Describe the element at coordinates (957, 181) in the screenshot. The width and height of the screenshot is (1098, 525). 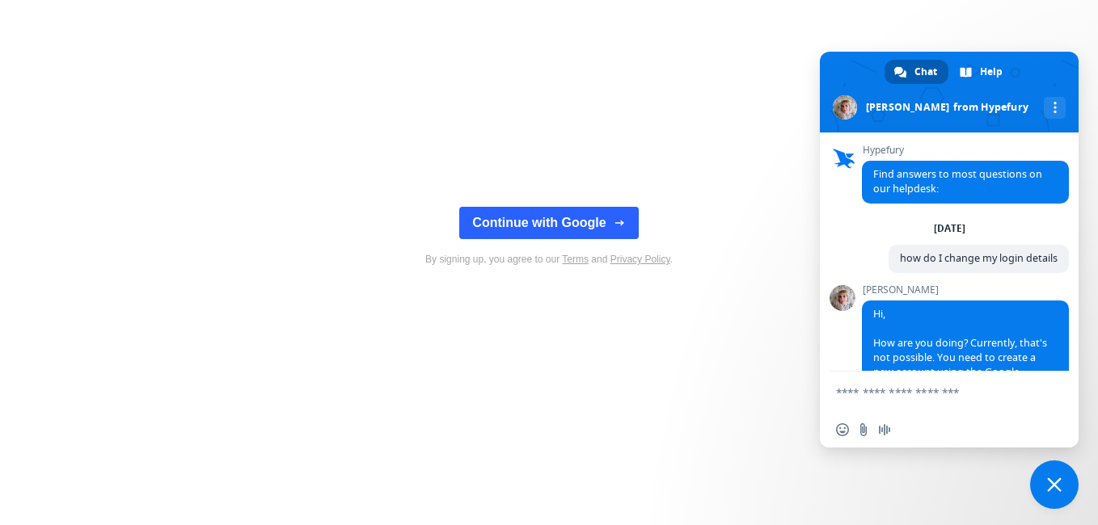
I see `span: Find answers to most questions on our helpdesk:` at that location.